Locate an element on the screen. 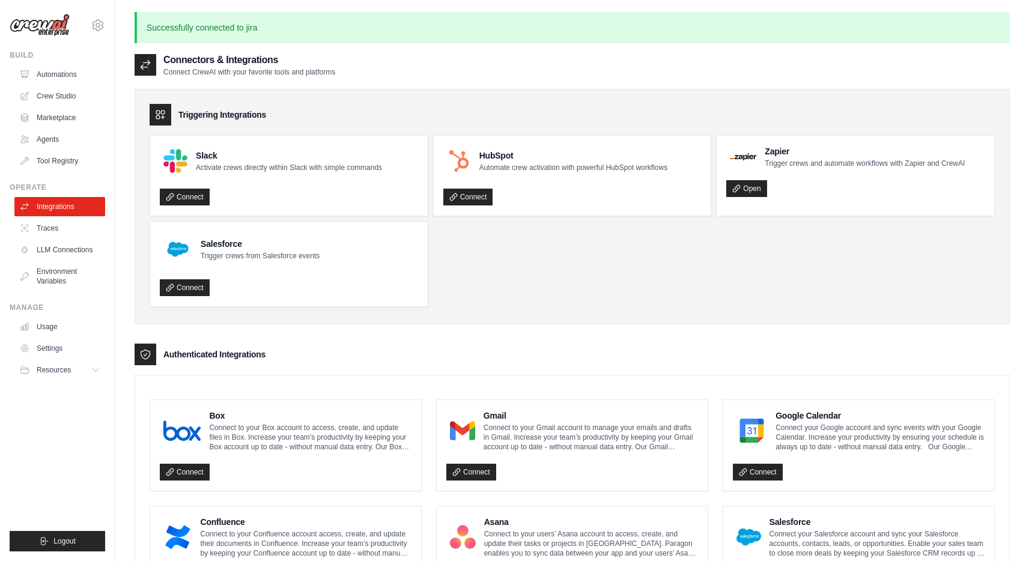 The image size is (1029, 561). p: Connect your Salesforce account and sync your Salesforce accounts, contacts, leads, or opportunit... is located at coordinates (877, 543).